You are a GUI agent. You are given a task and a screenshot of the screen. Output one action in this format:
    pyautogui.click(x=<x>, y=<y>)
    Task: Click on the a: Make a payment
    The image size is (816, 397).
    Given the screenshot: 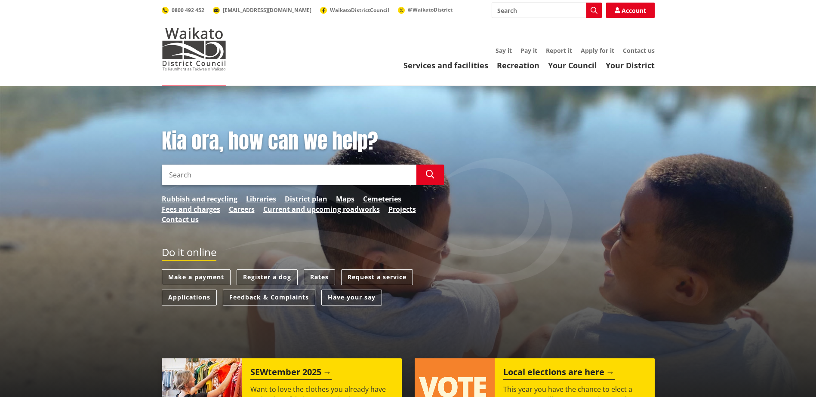 What is the action you would take?
    pyautogui.click(x=196, y=277)
    